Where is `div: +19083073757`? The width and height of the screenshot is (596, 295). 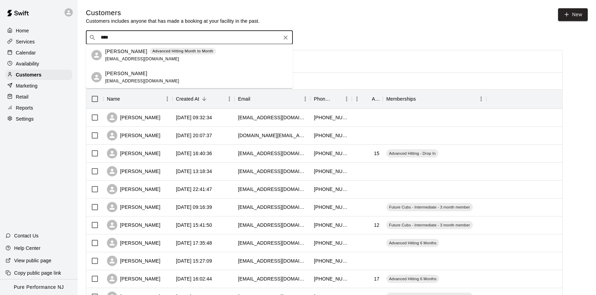 div: +19083073757 is located at coordinates (331, 171).